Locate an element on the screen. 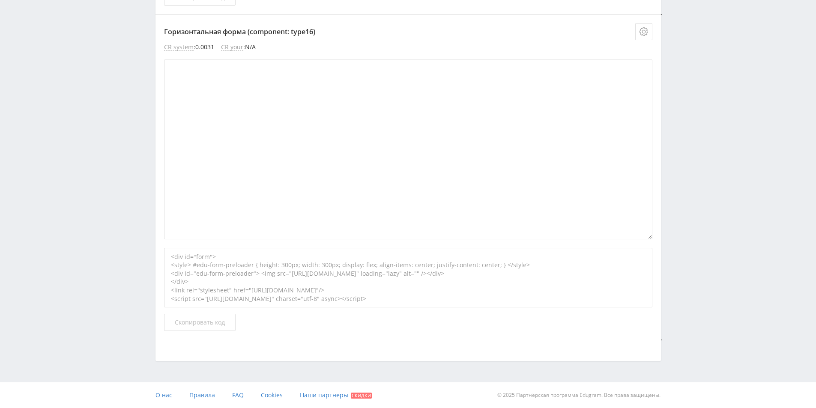  a: Cookies is located at coordinates (272, 395).